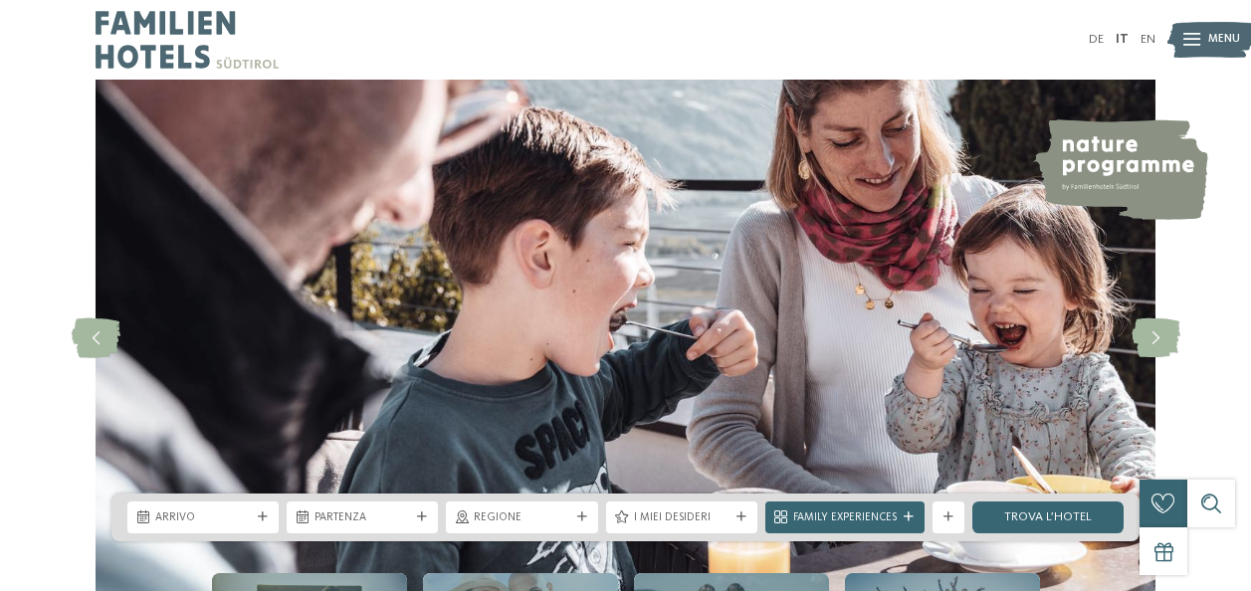  Describe the element at coordinates (682, 519) in the screenshot. I see `span: I miei desideri` at that location.